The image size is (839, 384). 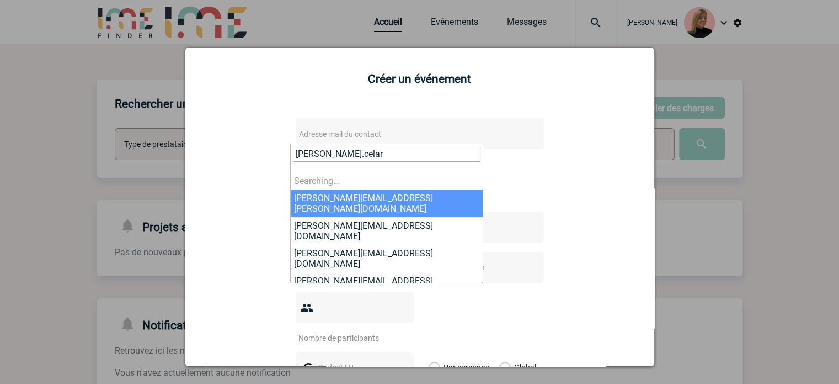 I want to click on span: Adresse mail du contact, so click(x=340, y=134).